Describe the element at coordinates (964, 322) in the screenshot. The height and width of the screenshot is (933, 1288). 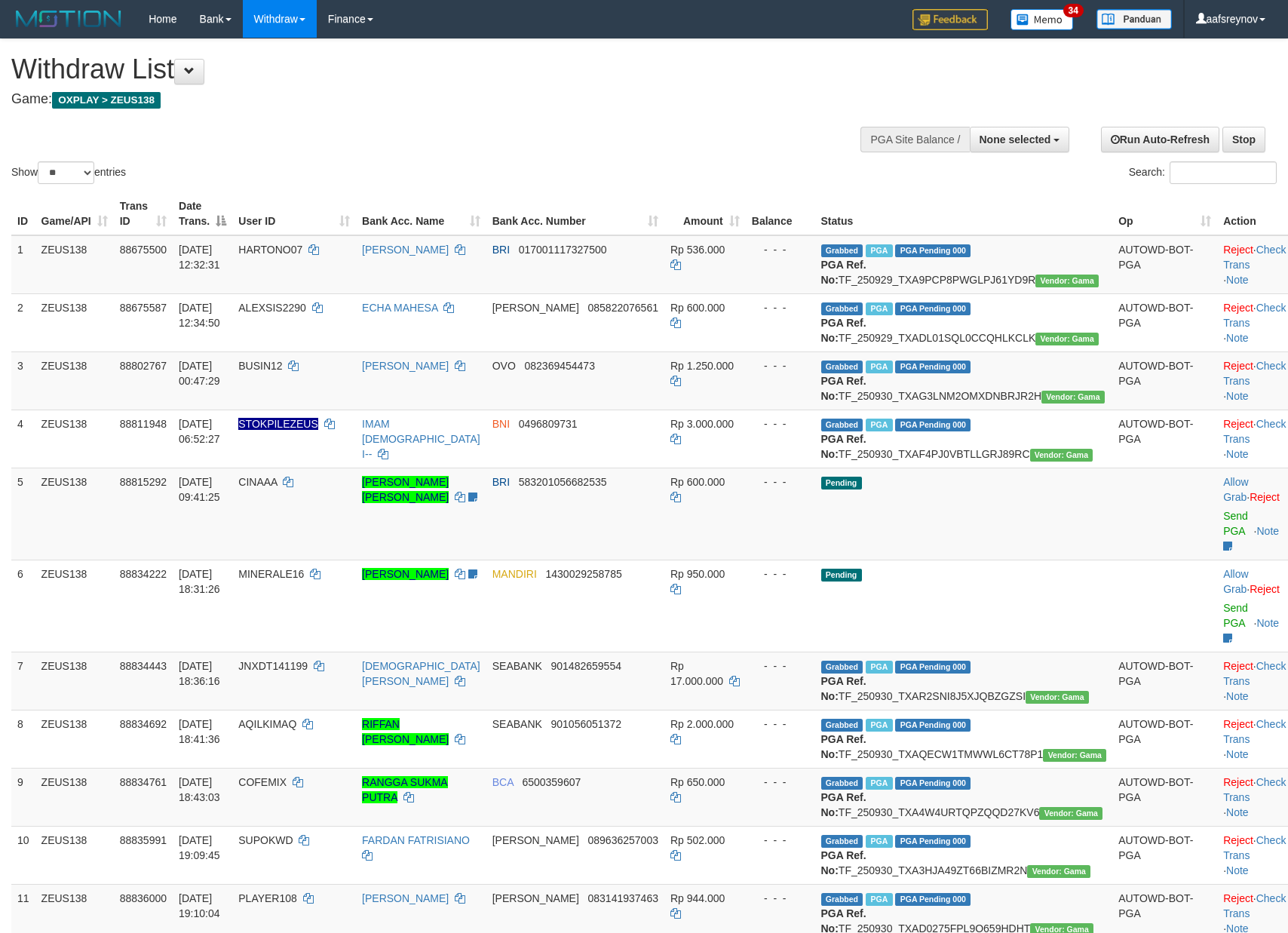
I see `td: TF_250929_TXADL01SQL0CCQHLKCLK` at that location.